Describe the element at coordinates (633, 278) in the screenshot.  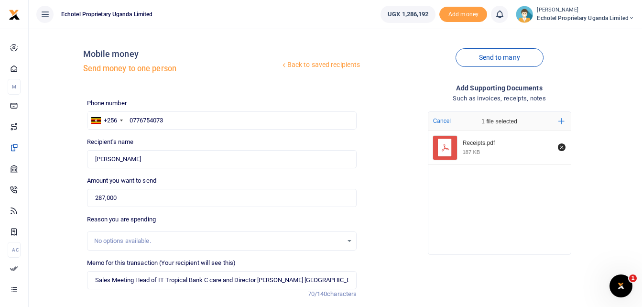
I see `span: 1` at that location.